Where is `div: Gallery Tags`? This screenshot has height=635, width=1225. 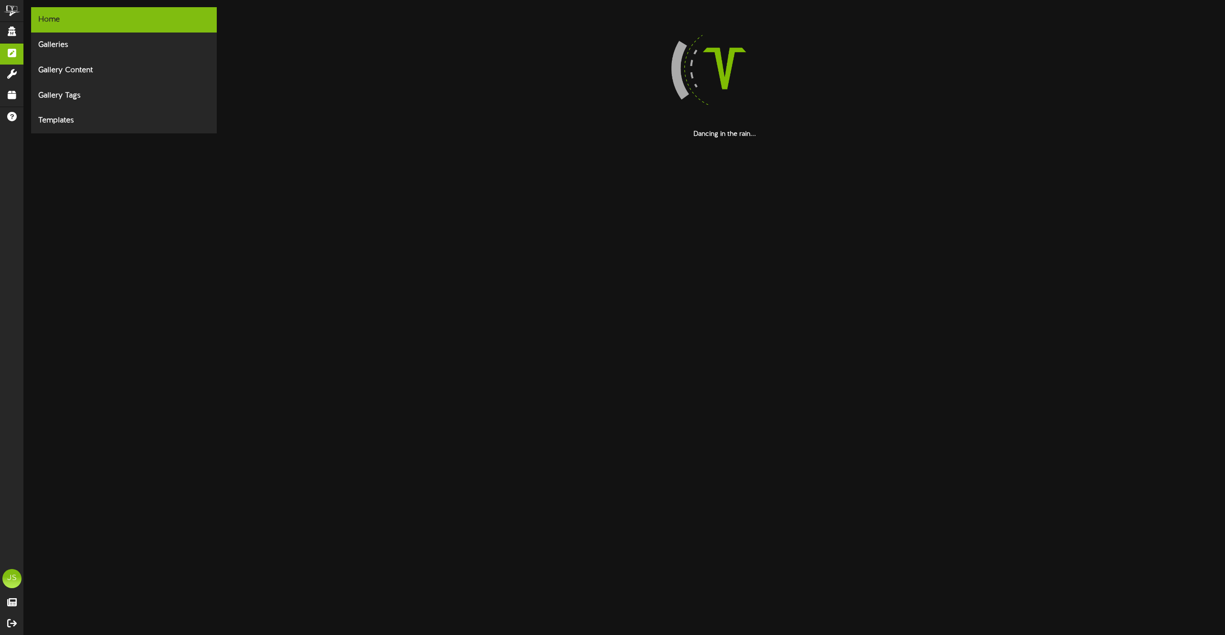
div: Gallery Tags is located at coordinates (124, 96).